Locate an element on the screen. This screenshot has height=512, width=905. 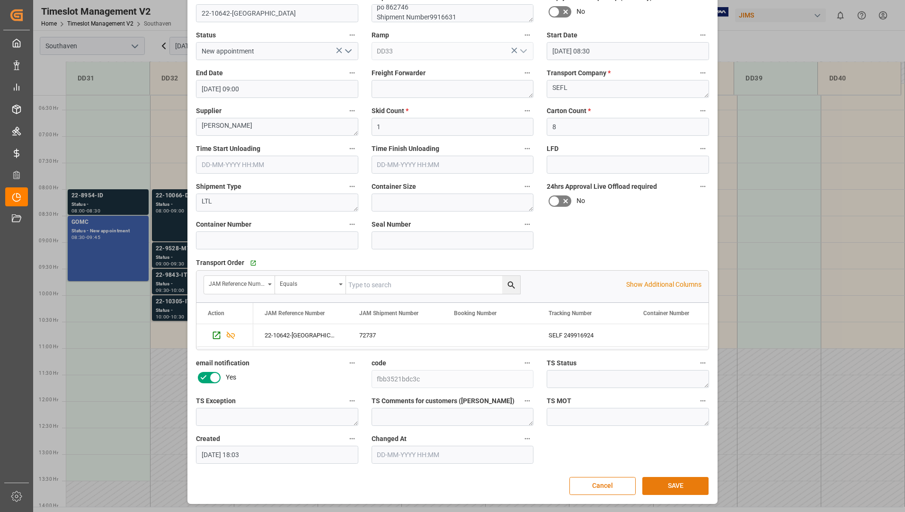
button: Time Start Unloading is located at coordinates (352, 149).